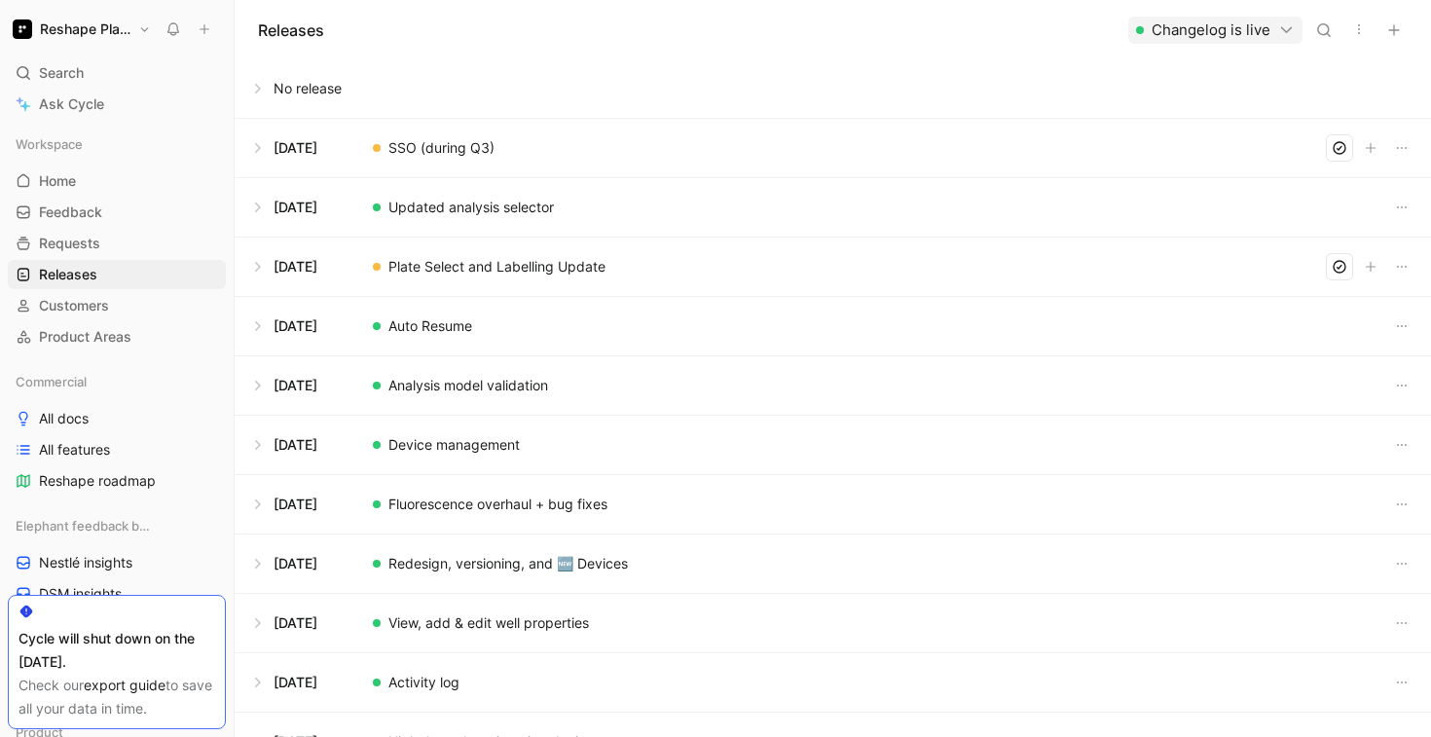 The width and height of the screenshot is (1431, 737). I want to click on a: Reshape roadmap, so click(117, 481).